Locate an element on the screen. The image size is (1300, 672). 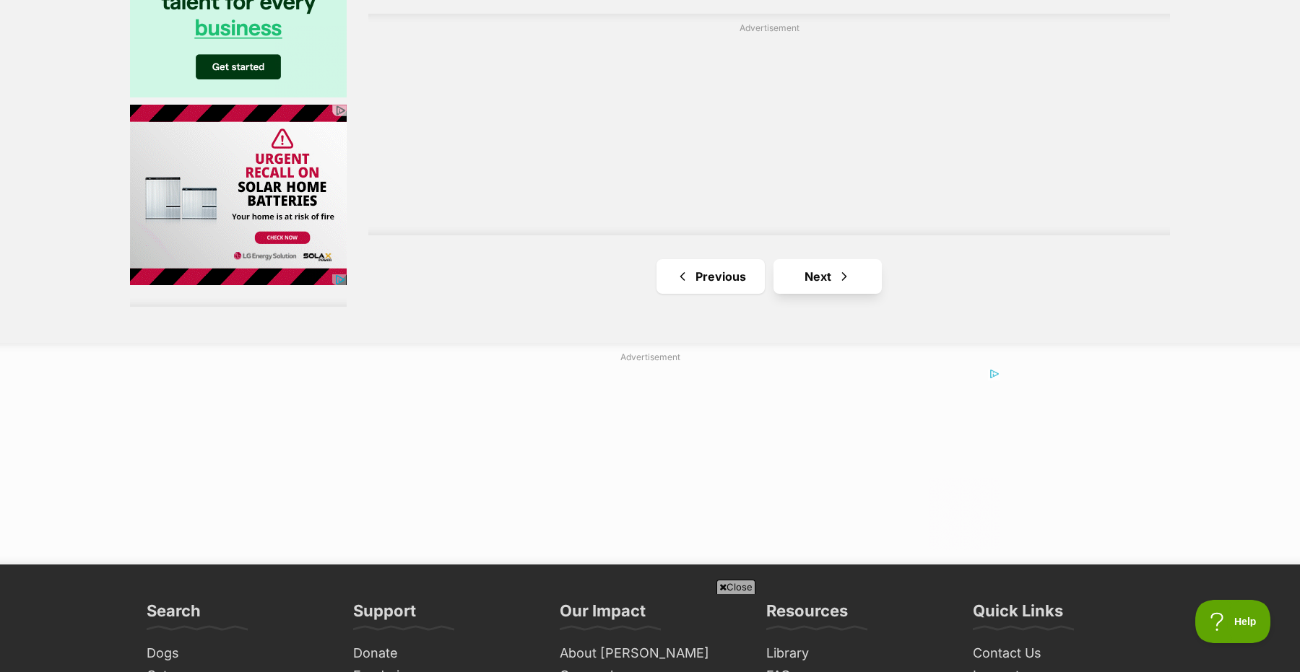
a: Dogs is located at coordinates (237, 653).